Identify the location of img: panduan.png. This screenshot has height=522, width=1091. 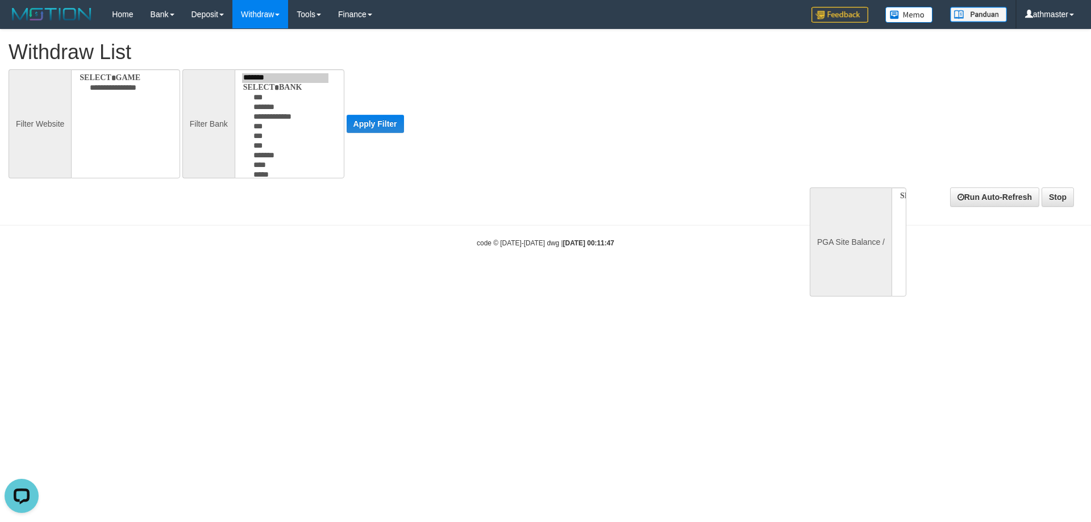
(978, 14).